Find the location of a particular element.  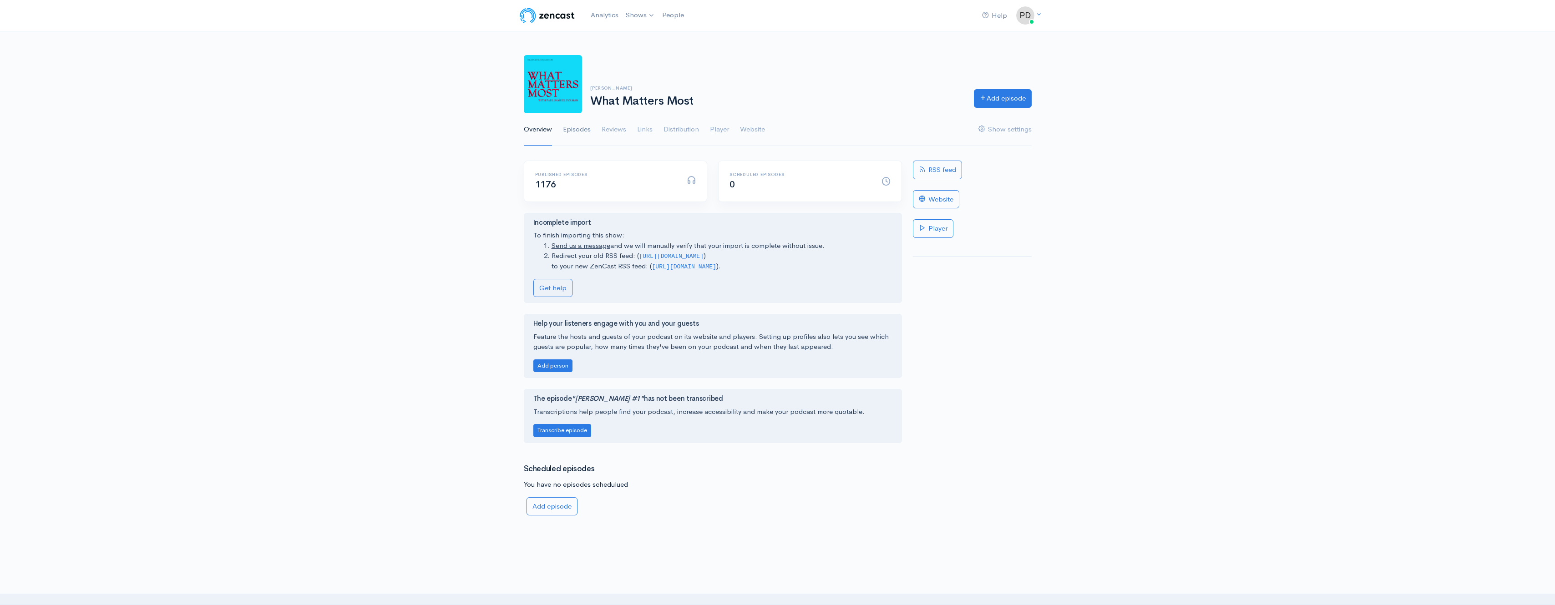

span: 0 is located at coordinates (732, 184).